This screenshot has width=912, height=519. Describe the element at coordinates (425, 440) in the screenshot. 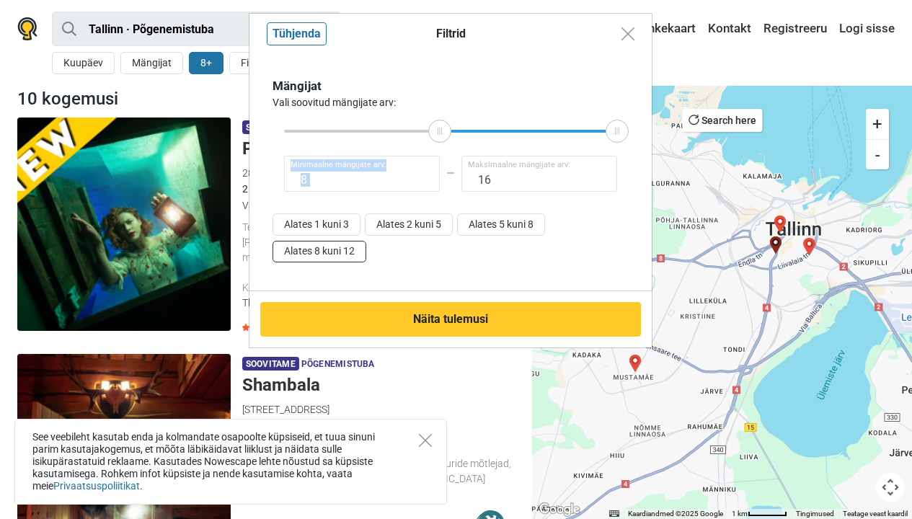

I see `button: Close` at that location.